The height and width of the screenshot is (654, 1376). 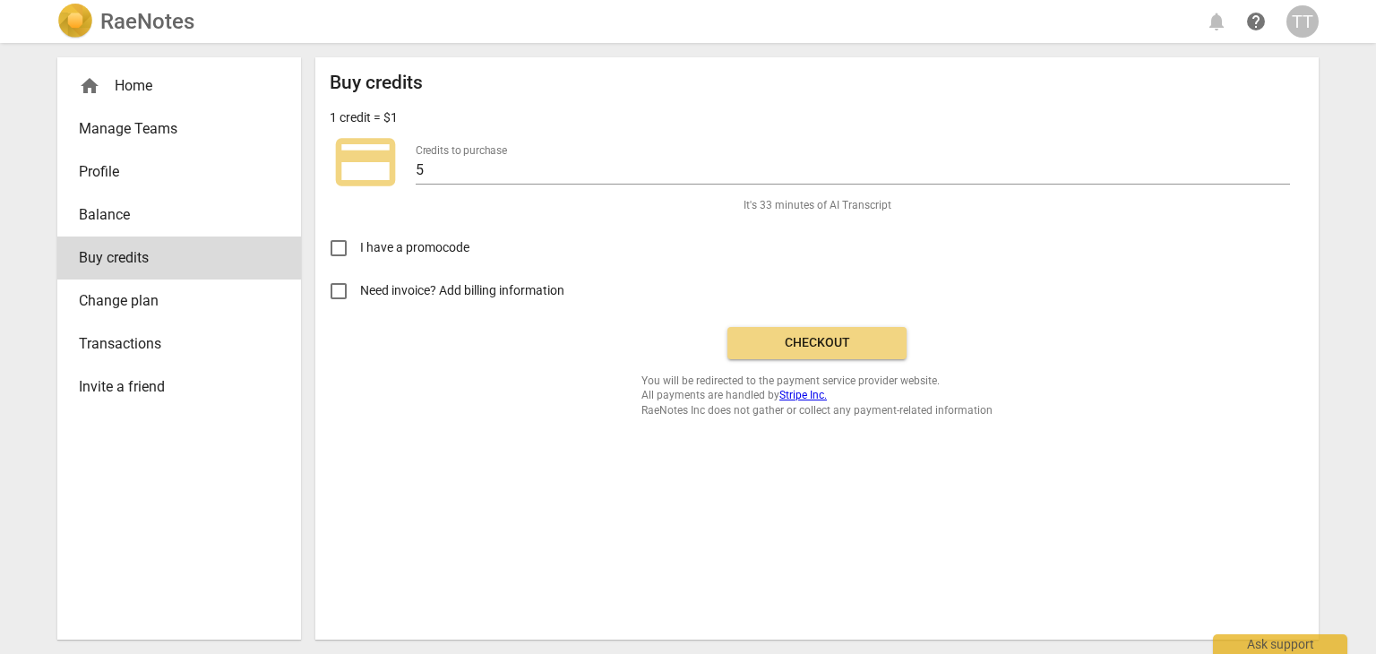 I want to click on span: help, so click(x=1256, y=22).